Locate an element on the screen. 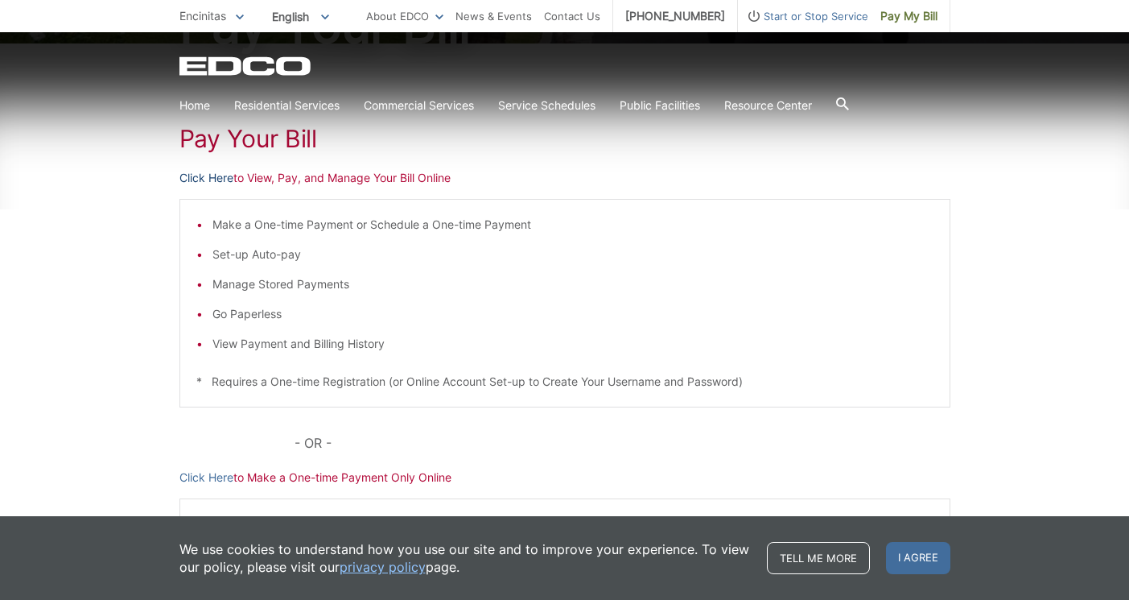 This screenshot has height=600, width=1129. a: EDCD logo. Return to the homepage. is located at coordinates (246, 66).